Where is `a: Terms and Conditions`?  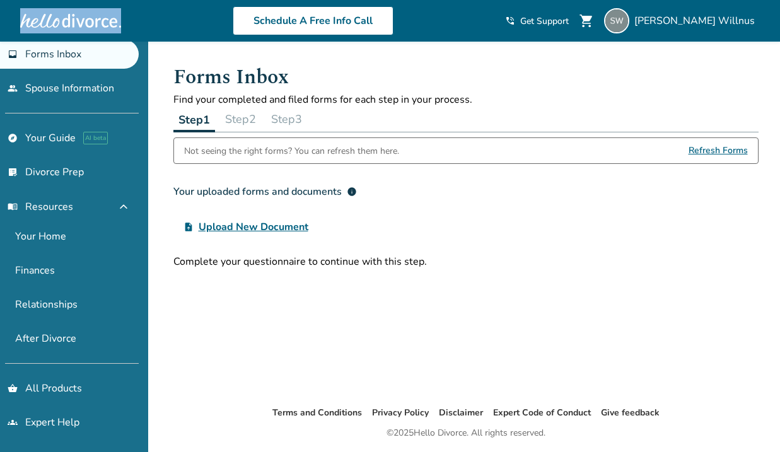 a: Terms and Conditions is located at coordinates (317, 412).